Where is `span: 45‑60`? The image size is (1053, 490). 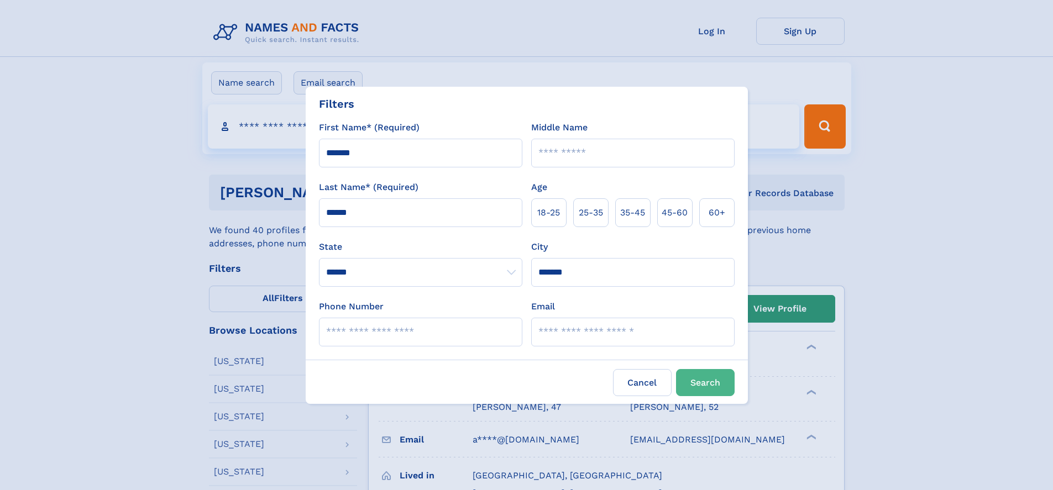 span: 45‑60 is located at coordinates (675, 213).